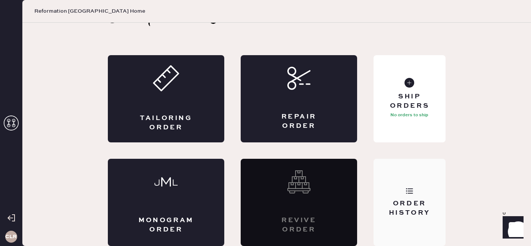  I want to click on div: Revive order, so click(299, 225).